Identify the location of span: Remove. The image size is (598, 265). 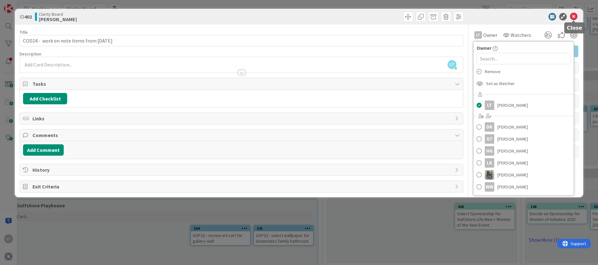
(492, 72).